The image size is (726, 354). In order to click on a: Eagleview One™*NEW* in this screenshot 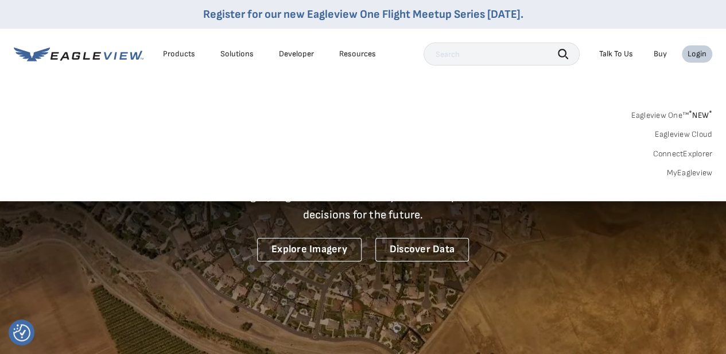, I will do `click(671, 113)`.